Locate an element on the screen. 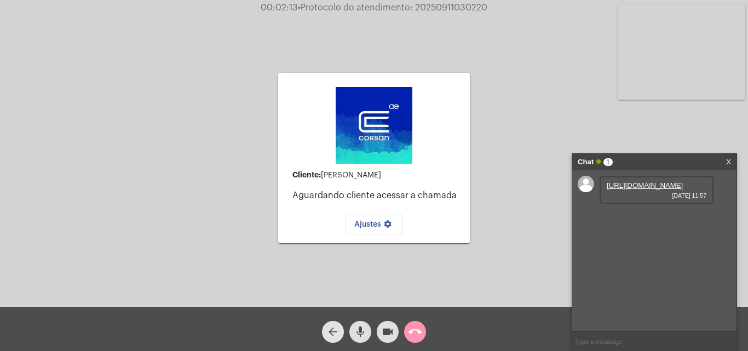  mat-icon: settings is located at coordinates (388, 226).